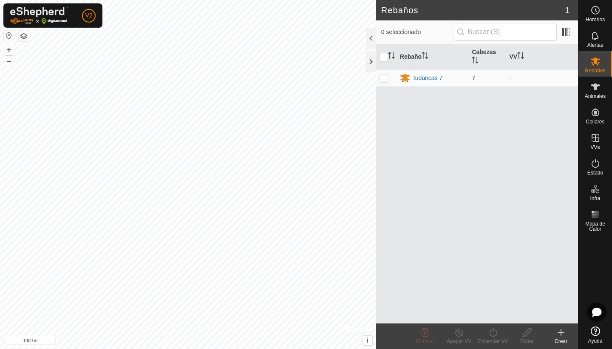  What do you see at coordinates (487, 57) in the screenshot?
I see `th: Cabezas` at bounding box center [487, 57].